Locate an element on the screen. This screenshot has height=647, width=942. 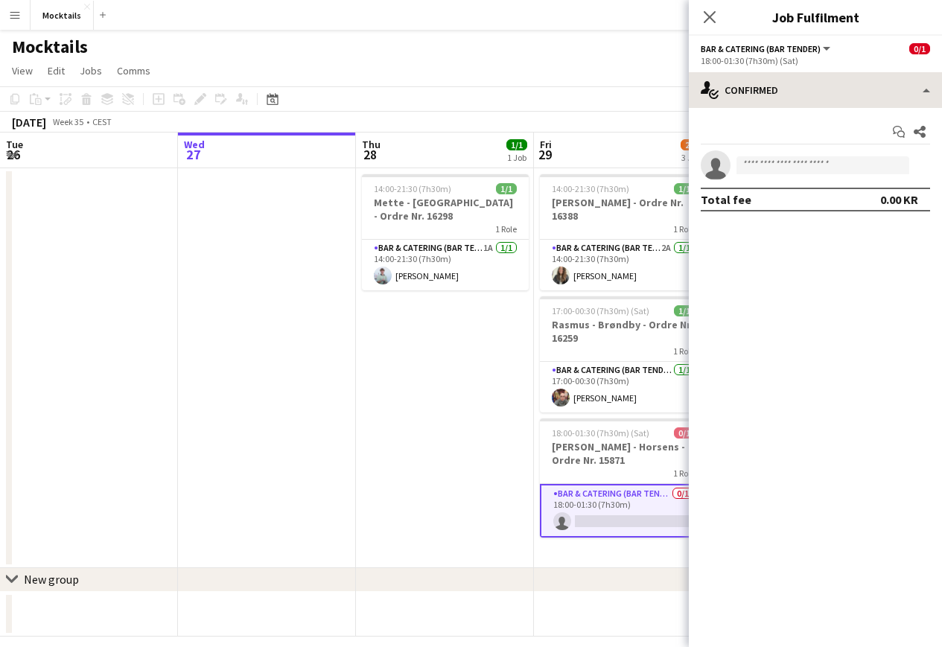
span: 28 is located at coordinates (370, 154).